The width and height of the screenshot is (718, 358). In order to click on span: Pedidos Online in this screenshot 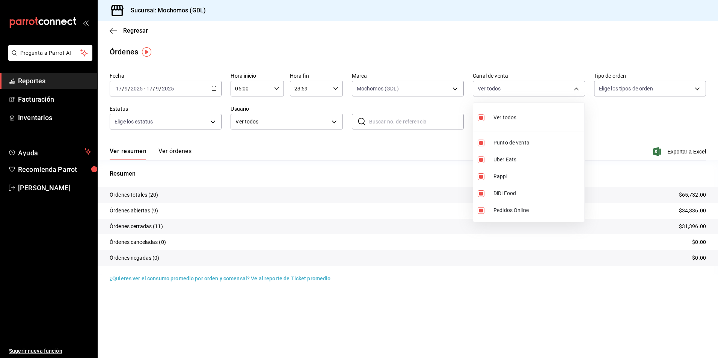, I will do `click(538, 210)`.